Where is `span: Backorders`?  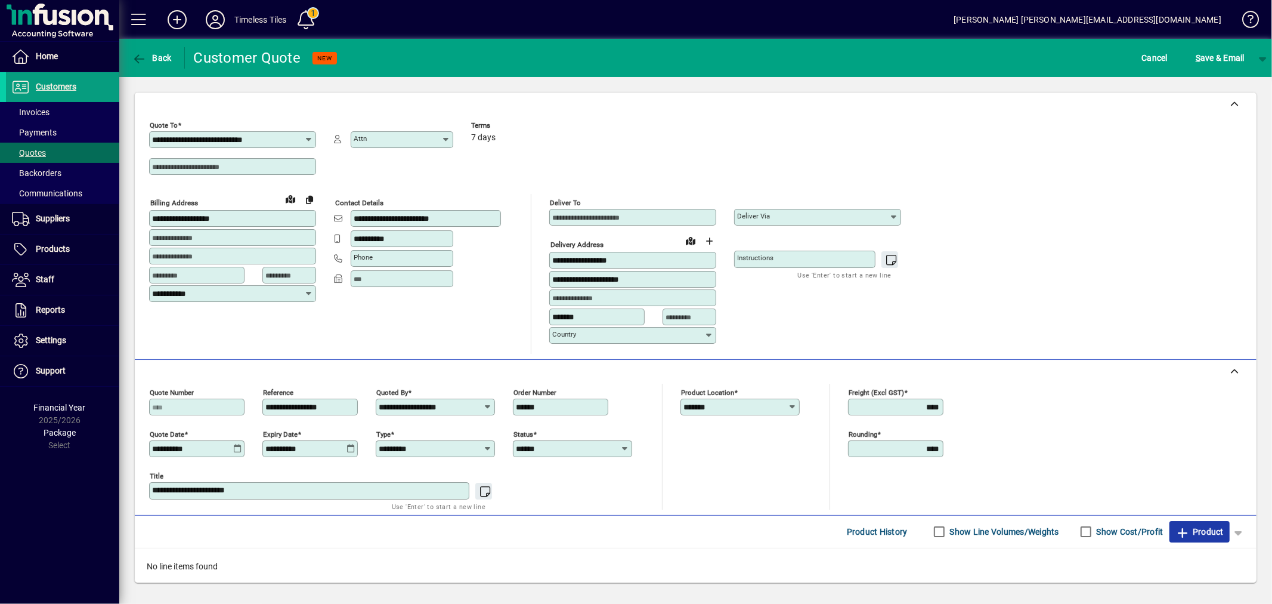
span: Backorders is located at coordinates (36, 173).